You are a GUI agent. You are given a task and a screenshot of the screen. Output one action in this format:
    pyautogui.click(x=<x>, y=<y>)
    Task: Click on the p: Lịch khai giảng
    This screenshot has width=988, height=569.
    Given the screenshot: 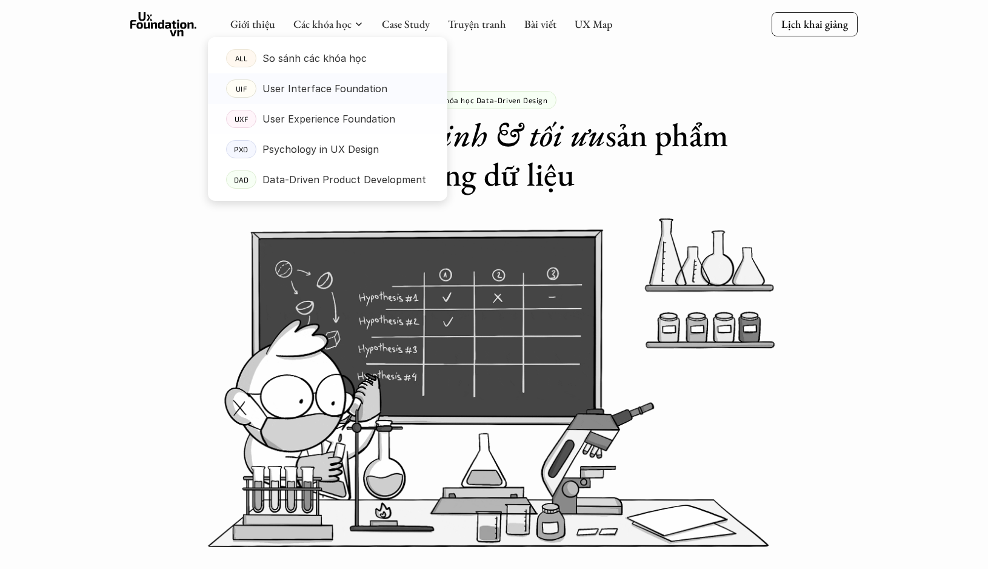 What is the action you would take?
    pyautogui.click(x=815, y=24)
    